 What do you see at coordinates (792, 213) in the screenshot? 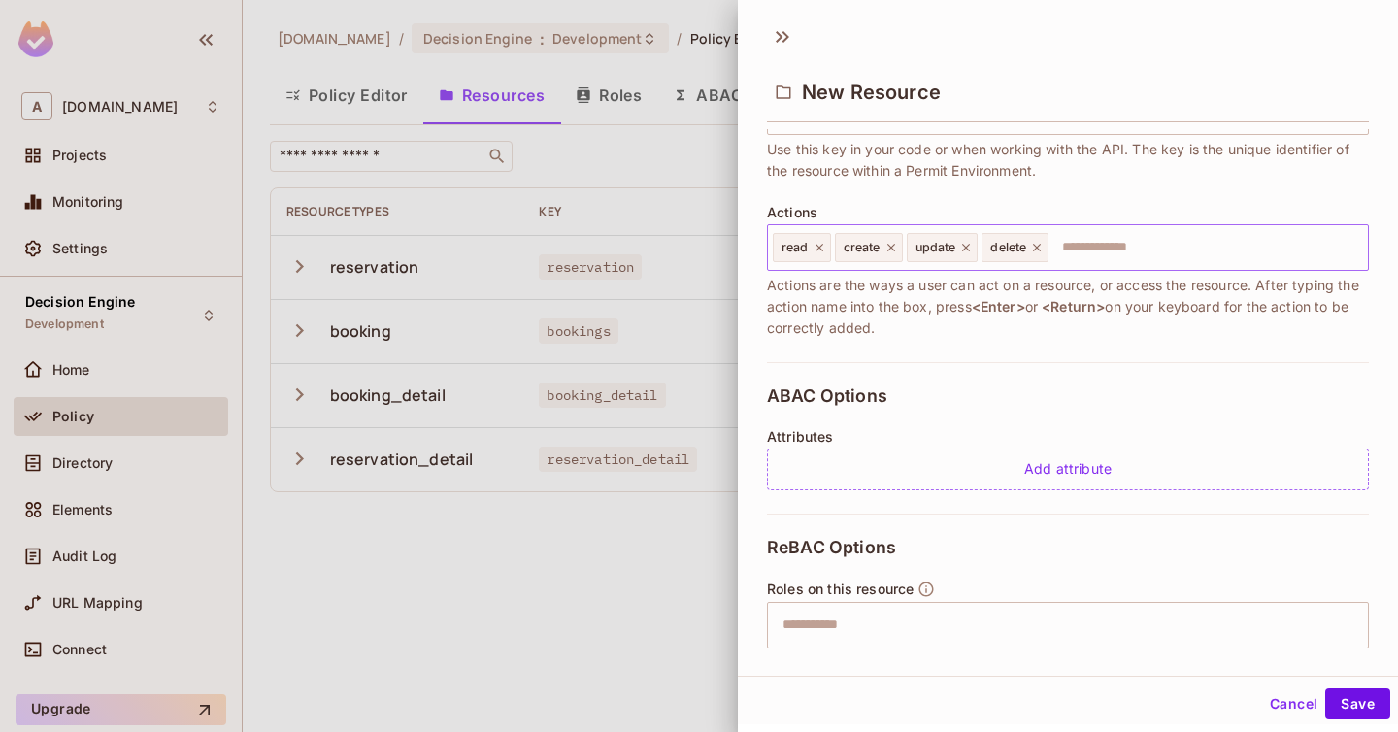
I see `span: Actions` at bounding box center [792, 213].